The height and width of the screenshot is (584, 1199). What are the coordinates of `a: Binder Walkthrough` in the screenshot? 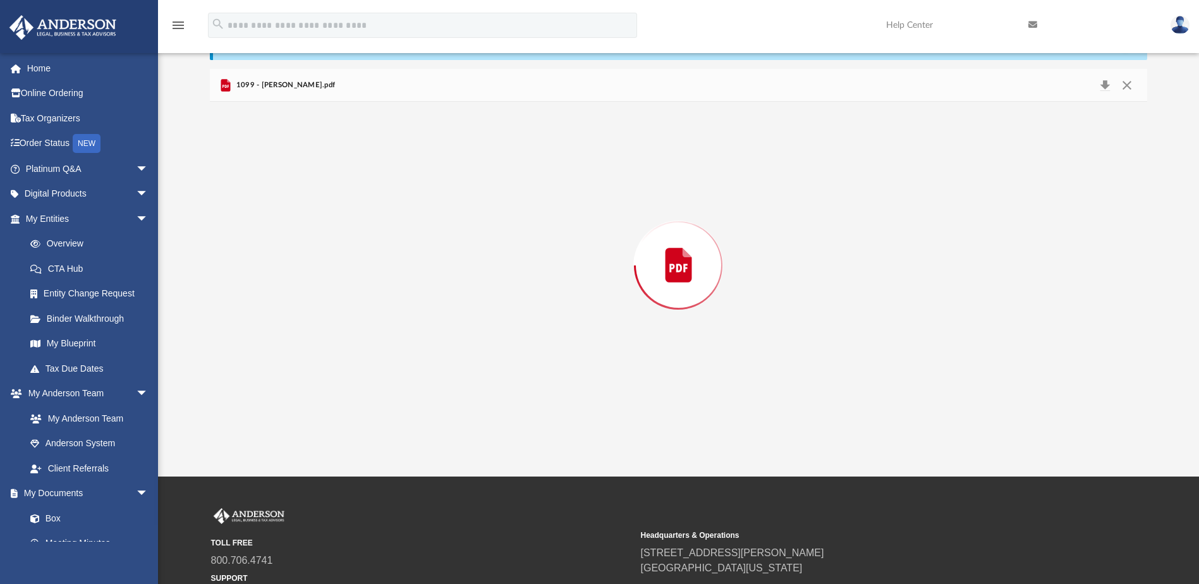 It's located at (92, 319).